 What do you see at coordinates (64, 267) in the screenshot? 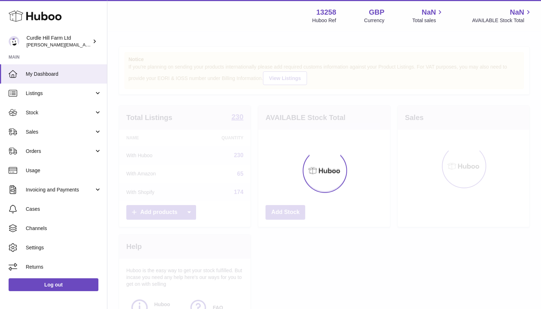
I see `span: Returns` at bounding box center [64, 267].